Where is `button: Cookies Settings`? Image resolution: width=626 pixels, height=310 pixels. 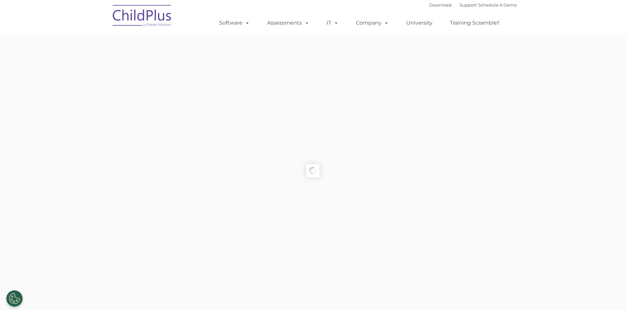
button: Cookies Settings is located at coordinates (14, 299).